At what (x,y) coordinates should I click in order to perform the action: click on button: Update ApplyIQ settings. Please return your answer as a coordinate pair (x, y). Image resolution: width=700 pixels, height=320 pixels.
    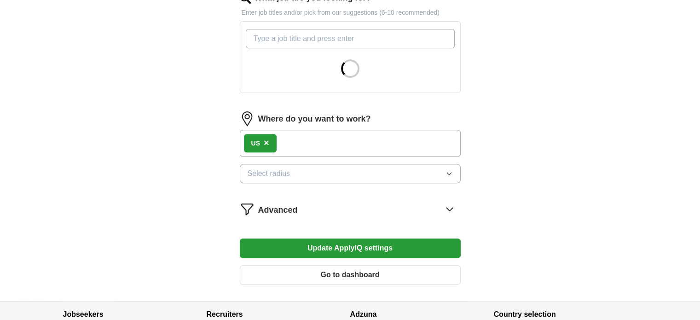
    Looking at the image, I should click on (350, 248).